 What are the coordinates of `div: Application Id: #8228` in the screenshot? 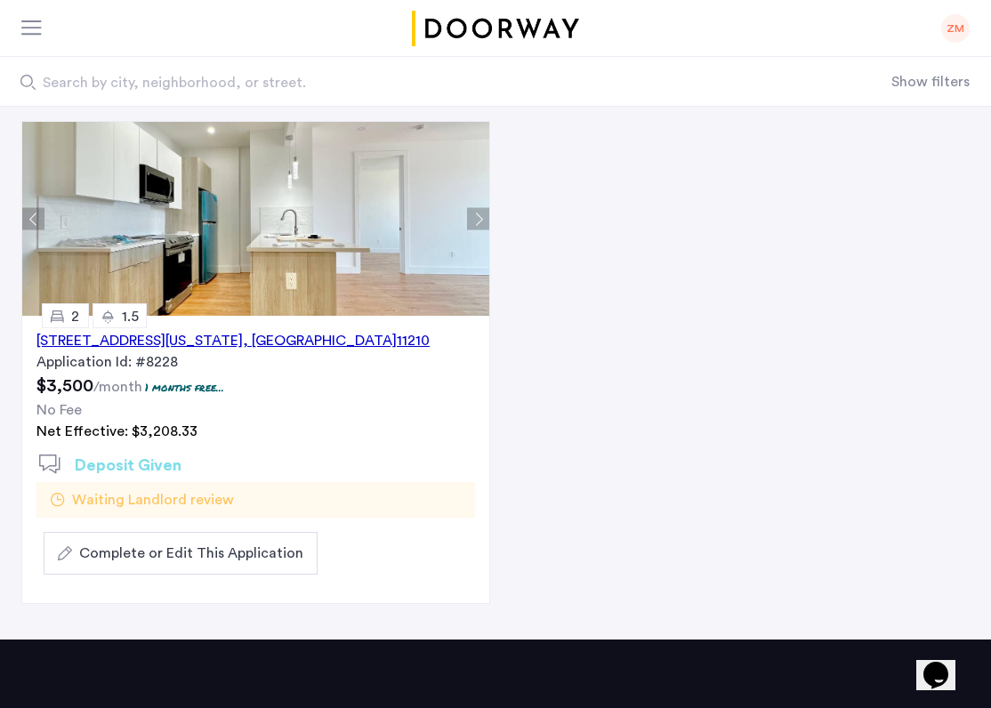 It's located at (255, 362).